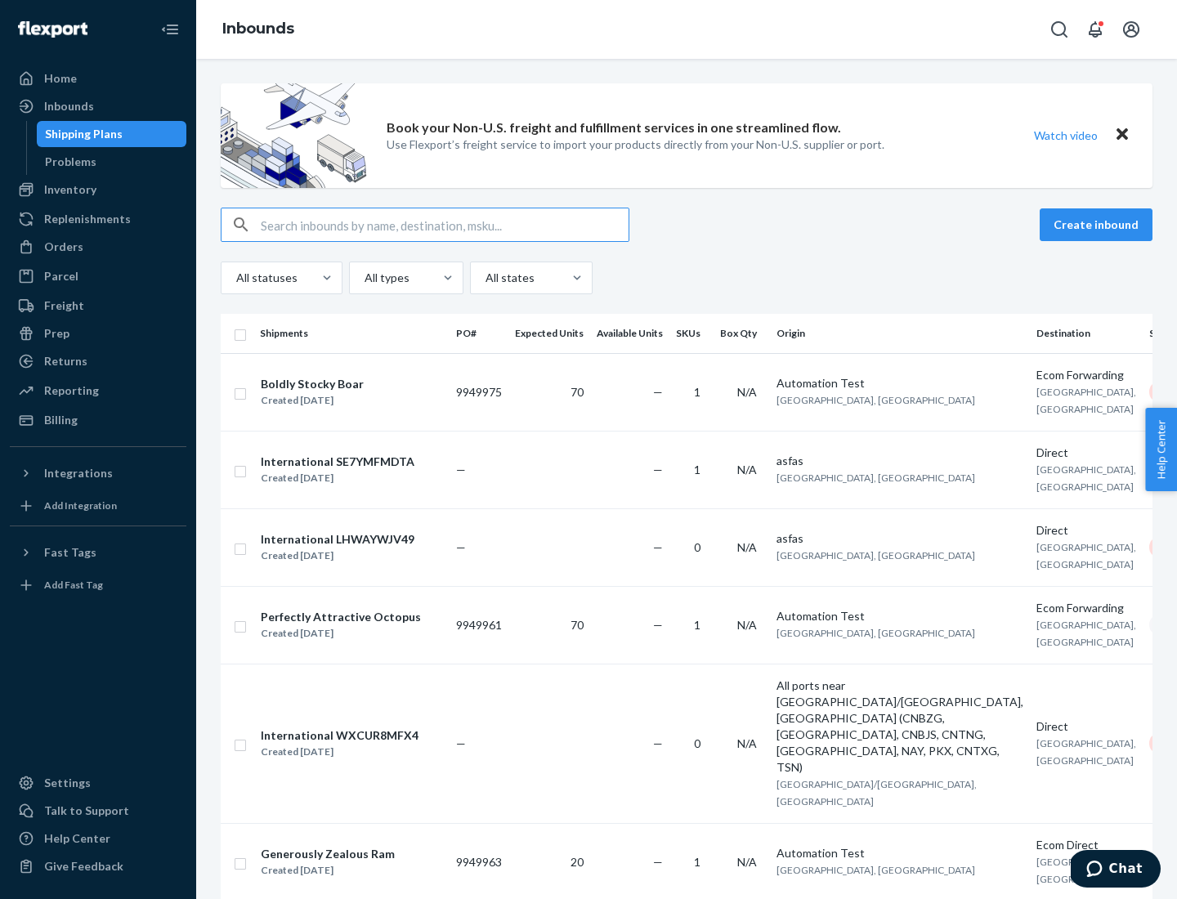  What do you see at coordinates (80, 505) in the screenshot?
I see `div: Add Integration` at bounding box center [80, 505].